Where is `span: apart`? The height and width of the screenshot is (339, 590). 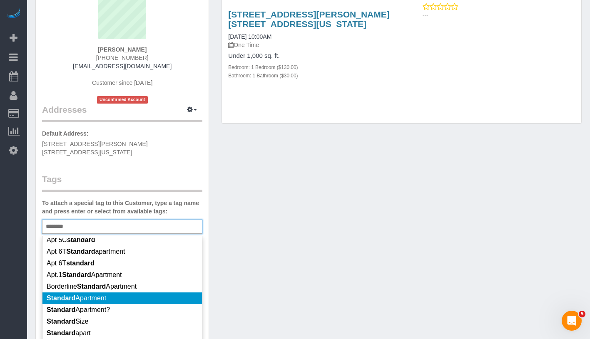 span: apart is located at coordinates (69, 333).